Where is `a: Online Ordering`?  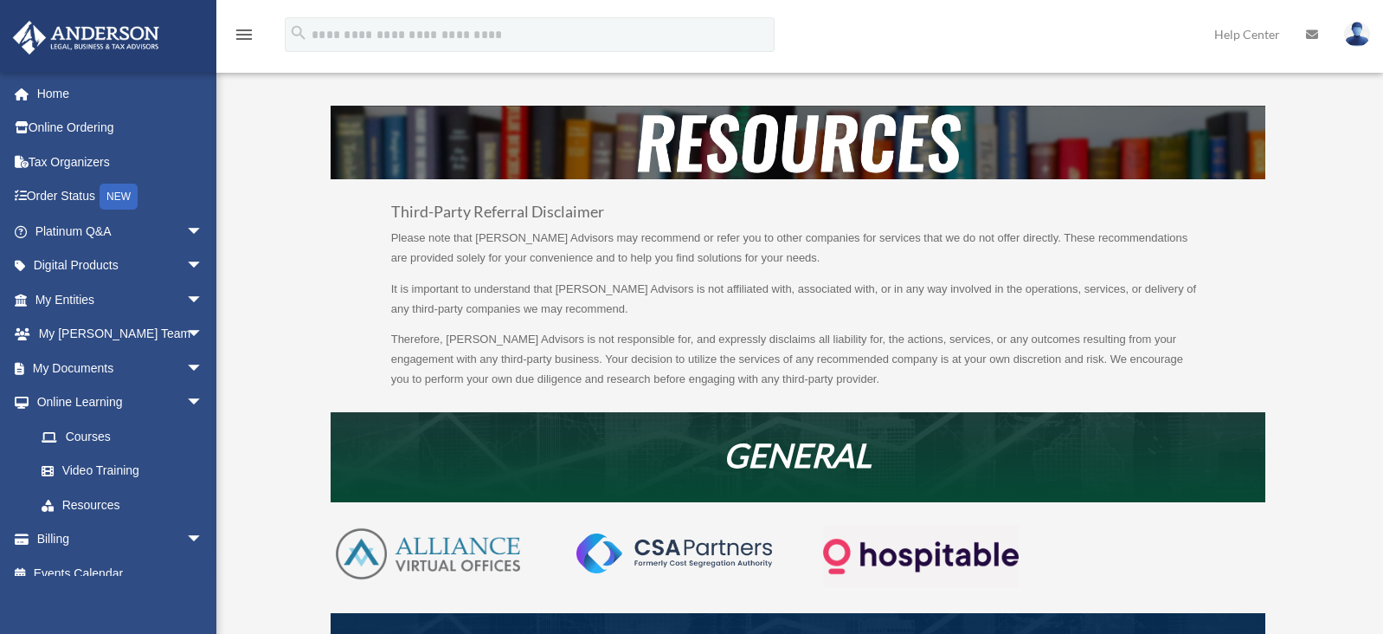
a: Online Ordering is located at coordinates (120, 128).